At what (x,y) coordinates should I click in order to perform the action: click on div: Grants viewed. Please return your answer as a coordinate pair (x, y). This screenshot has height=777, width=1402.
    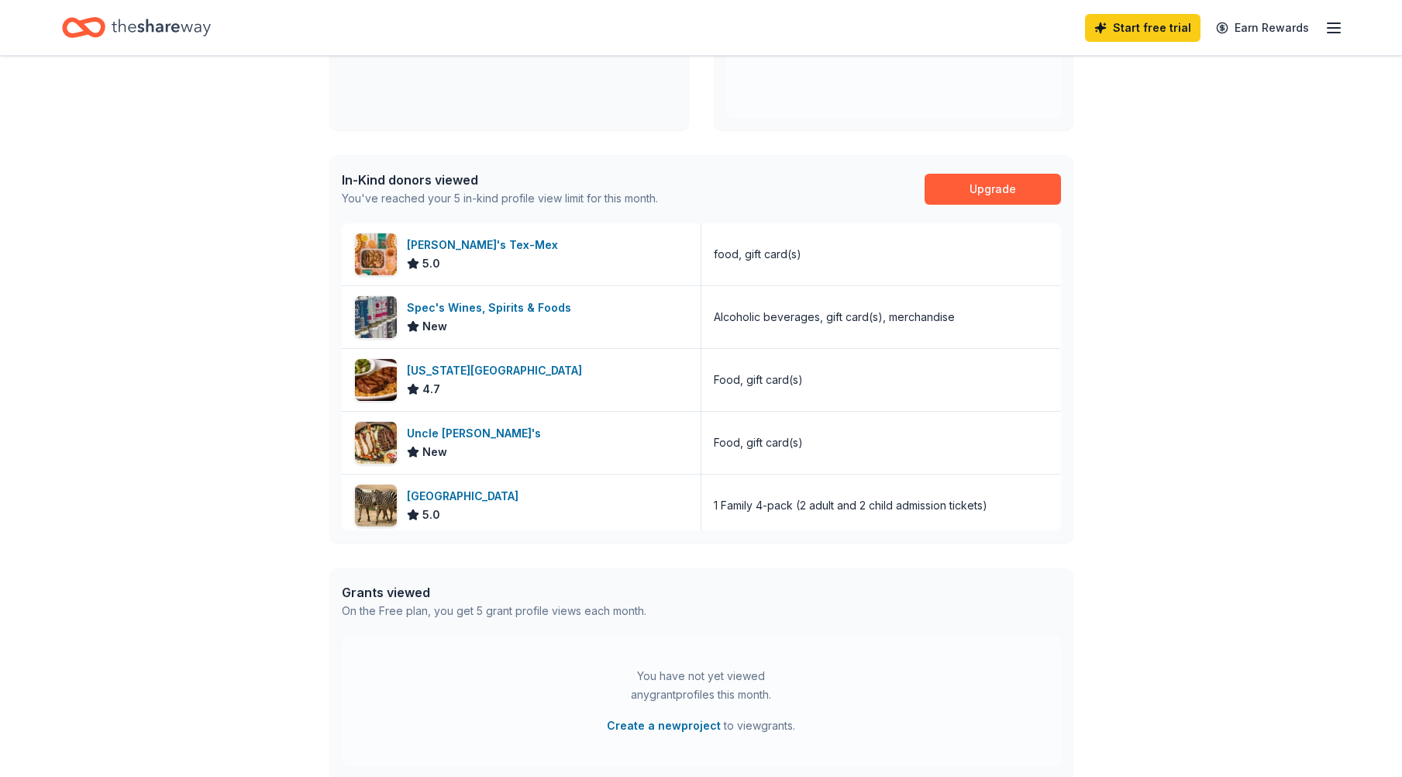
    Looking at the image, I should click on (494, 592).